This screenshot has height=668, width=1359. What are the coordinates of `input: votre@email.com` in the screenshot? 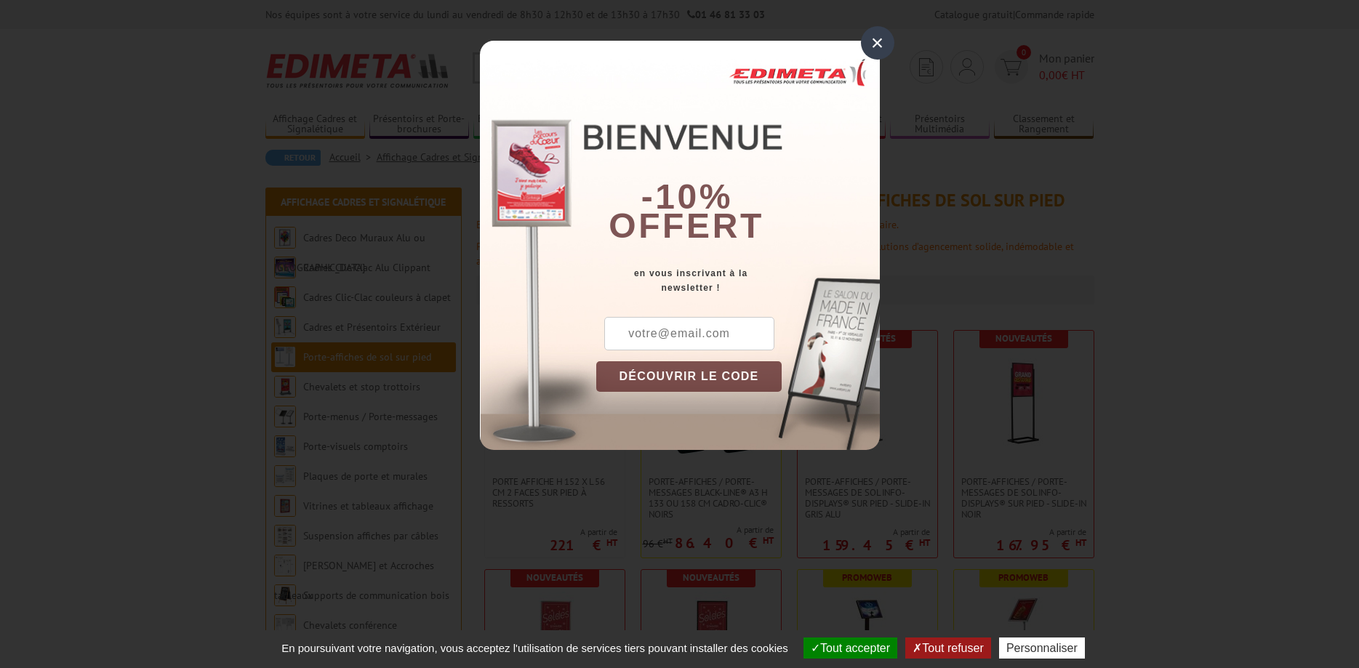 It's located at (689, 334).